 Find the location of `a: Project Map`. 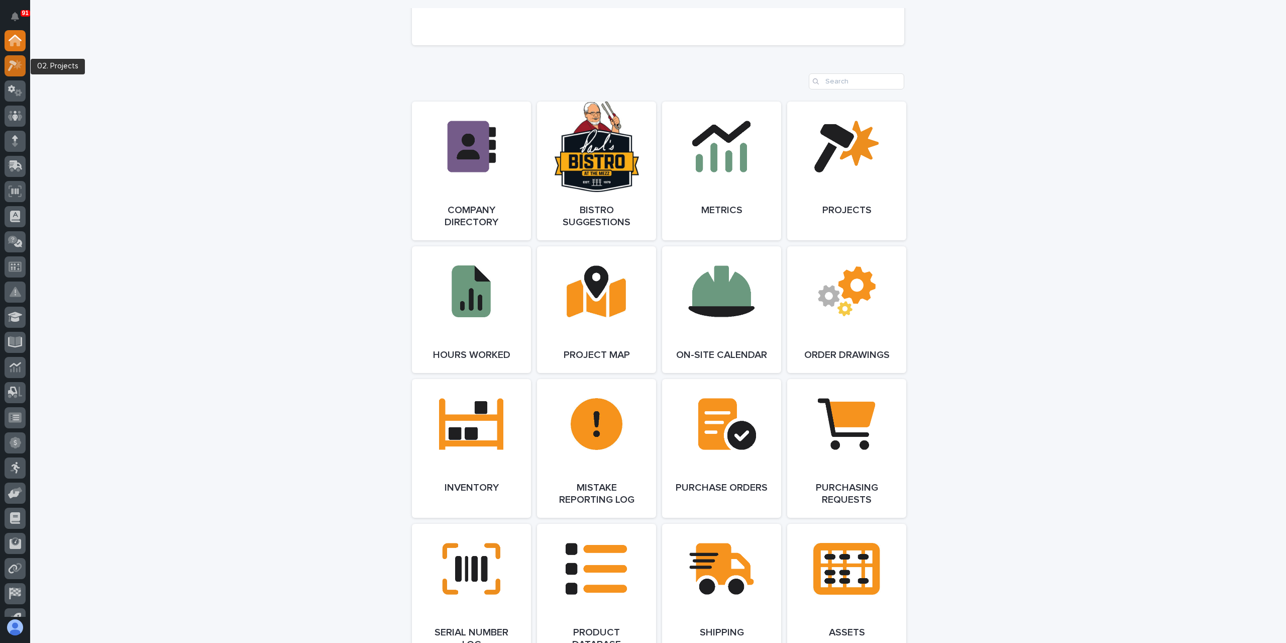

a: Project Map is located at coordinates (596, 310).